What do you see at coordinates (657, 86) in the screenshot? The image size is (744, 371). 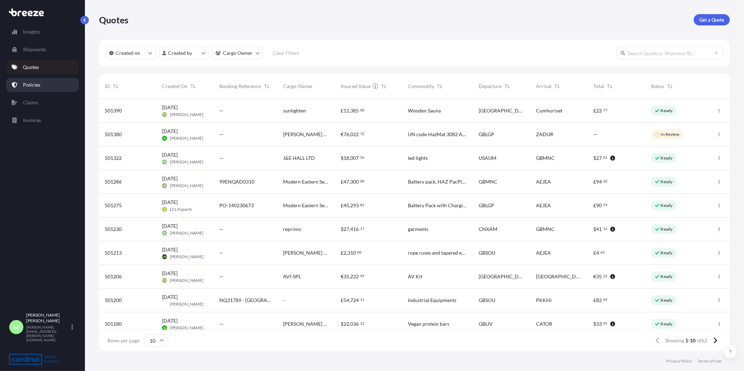 I see `span: Status` at bounding box center [657, 86].